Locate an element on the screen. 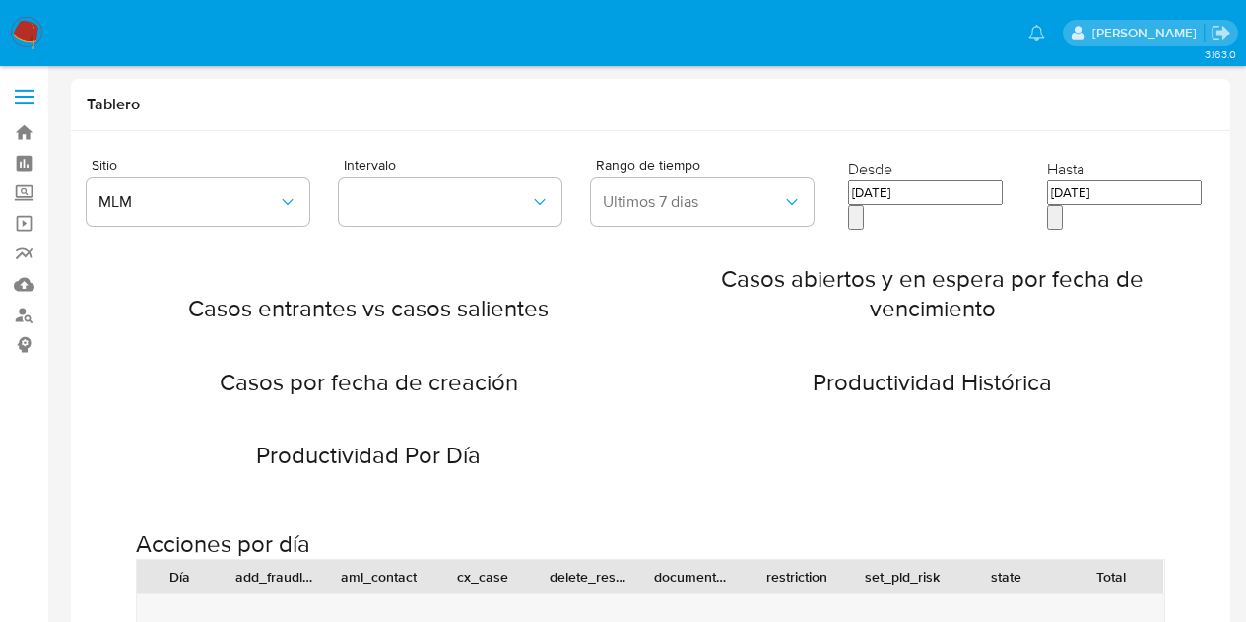 This screenshot has height=622, width=1246. h2: Casos por fecha de creación is located at coordinates (368, 382).